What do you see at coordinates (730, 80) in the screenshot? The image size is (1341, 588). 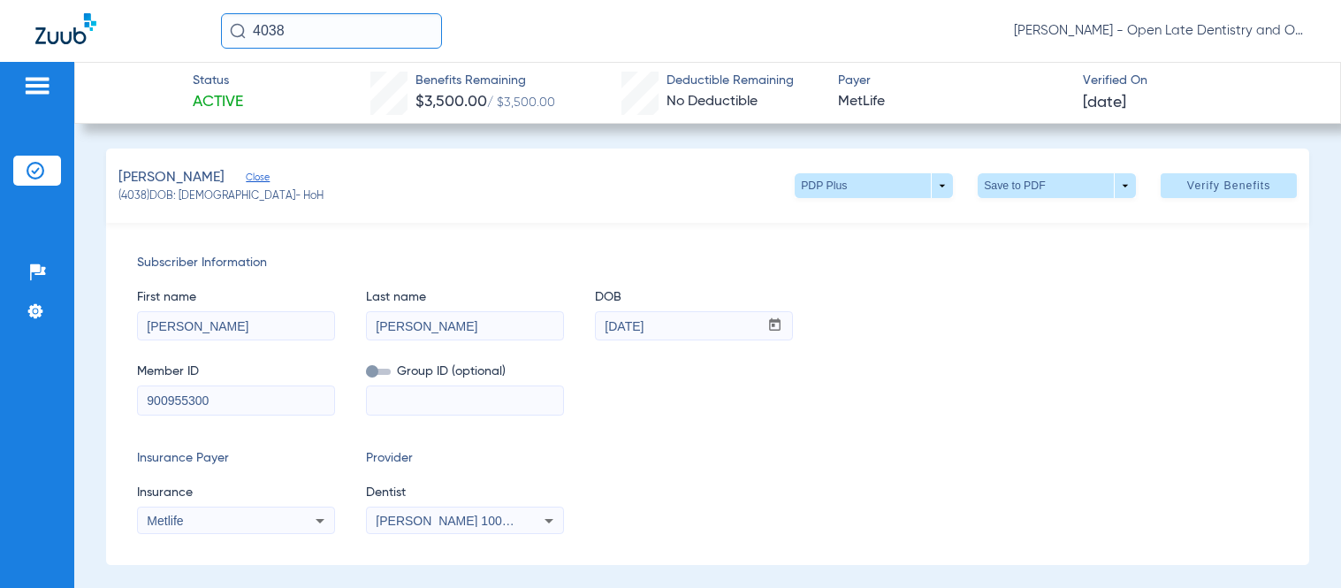 I see `span: Deductible Remaining` at bounding box center [730, 80].